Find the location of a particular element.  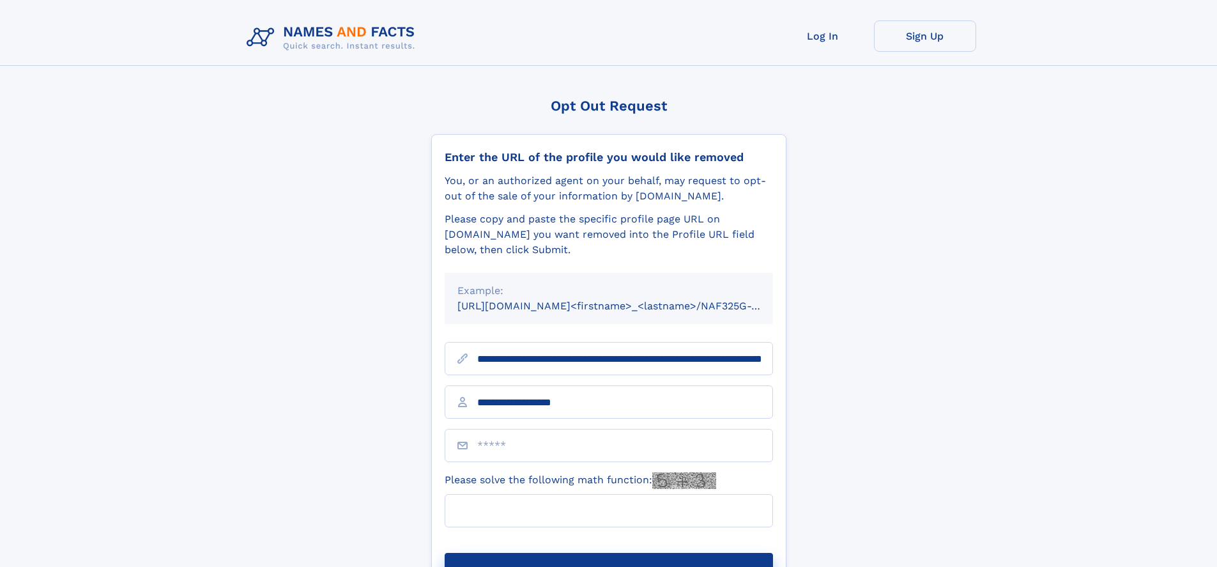

img: Logo Names and Facts is located at coordinates (333, 38).